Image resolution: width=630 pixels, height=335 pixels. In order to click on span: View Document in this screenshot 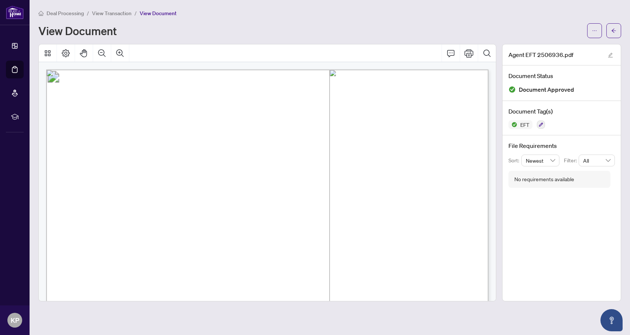, I will do `click(158, 13)`.